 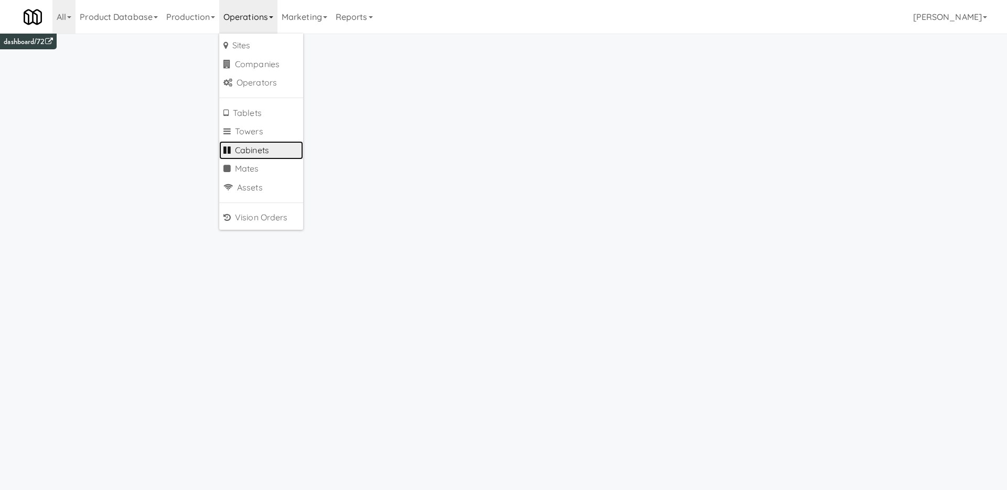 I want to click on a: Assets, so click(x=261, y=188).